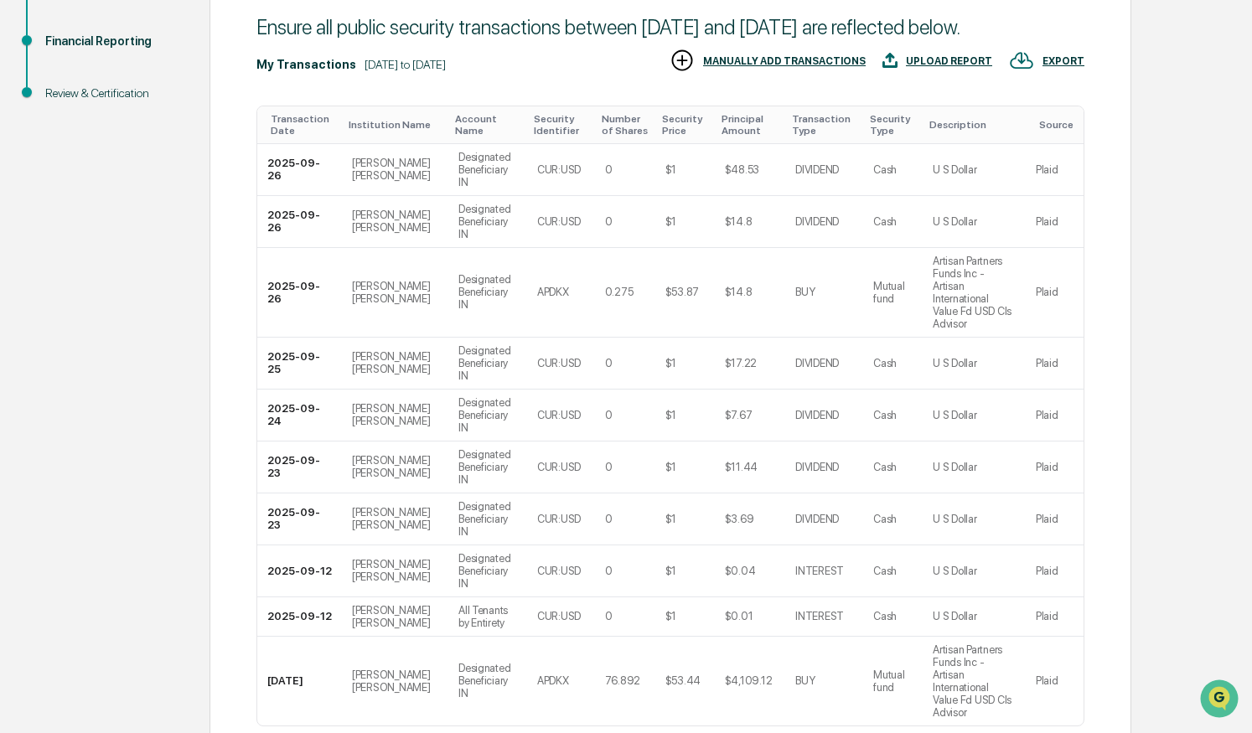 This screenshot has height=733, width=1252. I want to click on span: Attestations, so click(173, 219).